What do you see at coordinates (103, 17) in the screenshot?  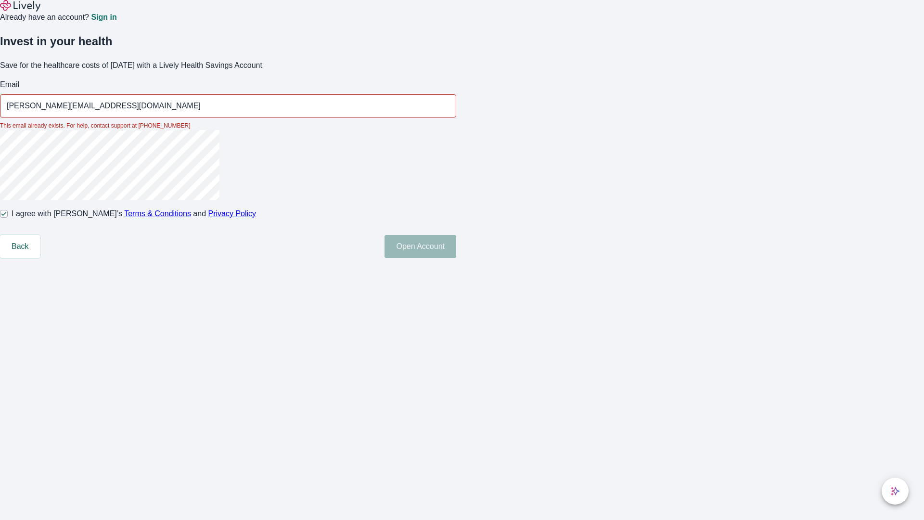 I see `a: Sign in` at bounding box center [103, 17].